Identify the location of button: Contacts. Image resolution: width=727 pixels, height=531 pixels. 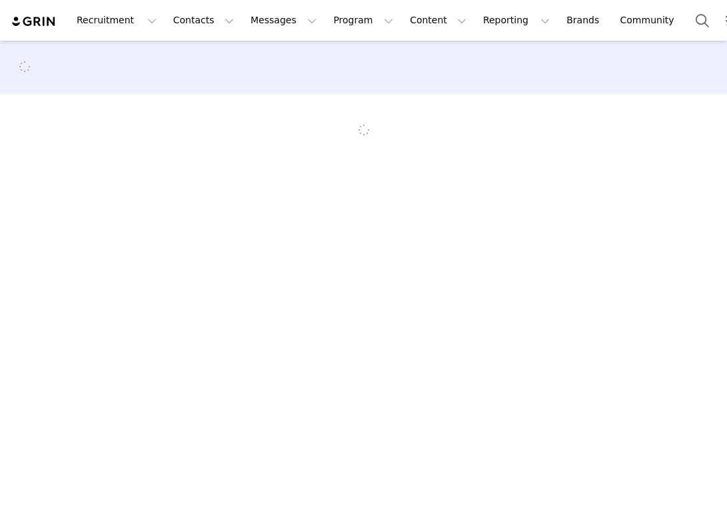
(203, 20).